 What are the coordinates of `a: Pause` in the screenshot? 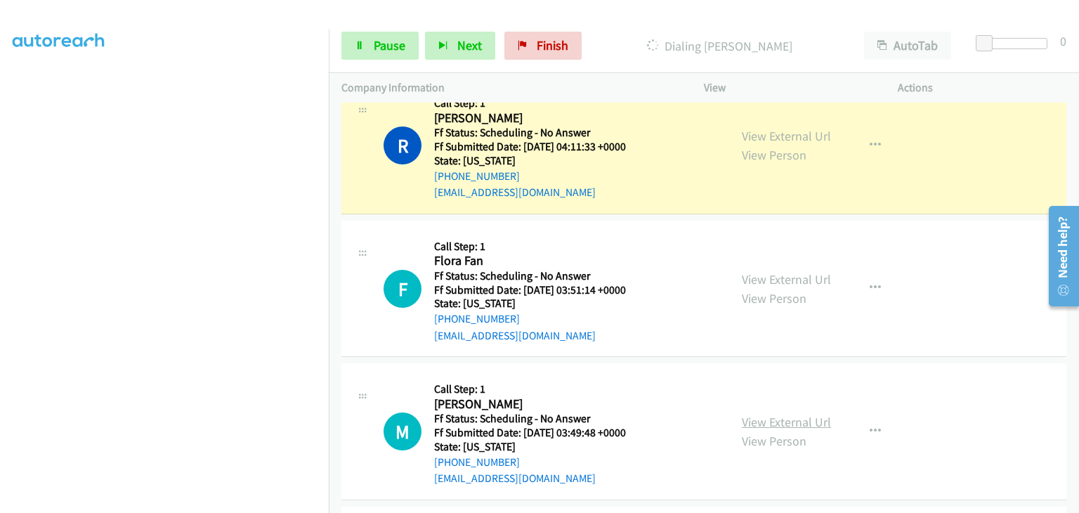 It's located at (380, 46).